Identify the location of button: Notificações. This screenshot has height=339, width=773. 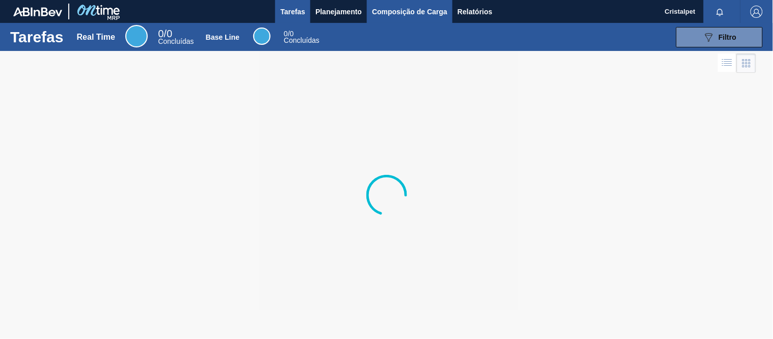
(720, 12).